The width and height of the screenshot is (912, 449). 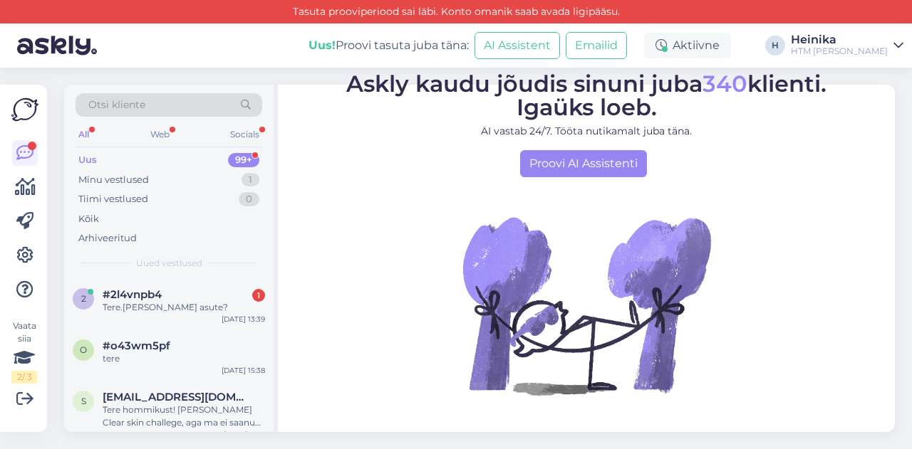 I want to click on div: Tiimi vestlused, so click(x=113, y=199).